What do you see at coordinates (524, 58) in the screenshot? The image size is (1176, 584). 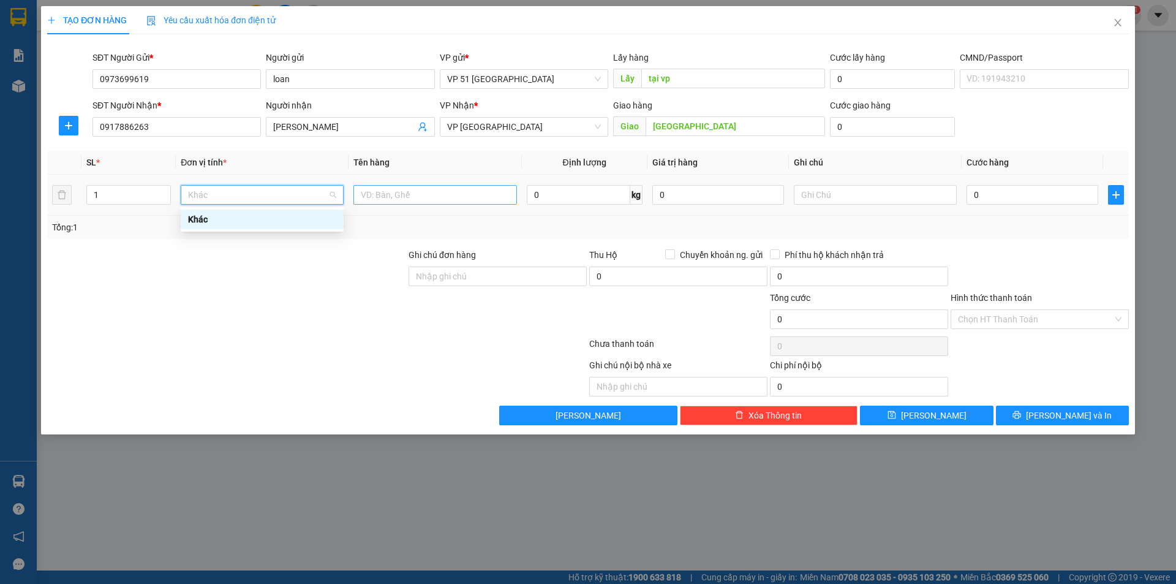 I see `div: VP gửi` at bounding box center [524, 58].